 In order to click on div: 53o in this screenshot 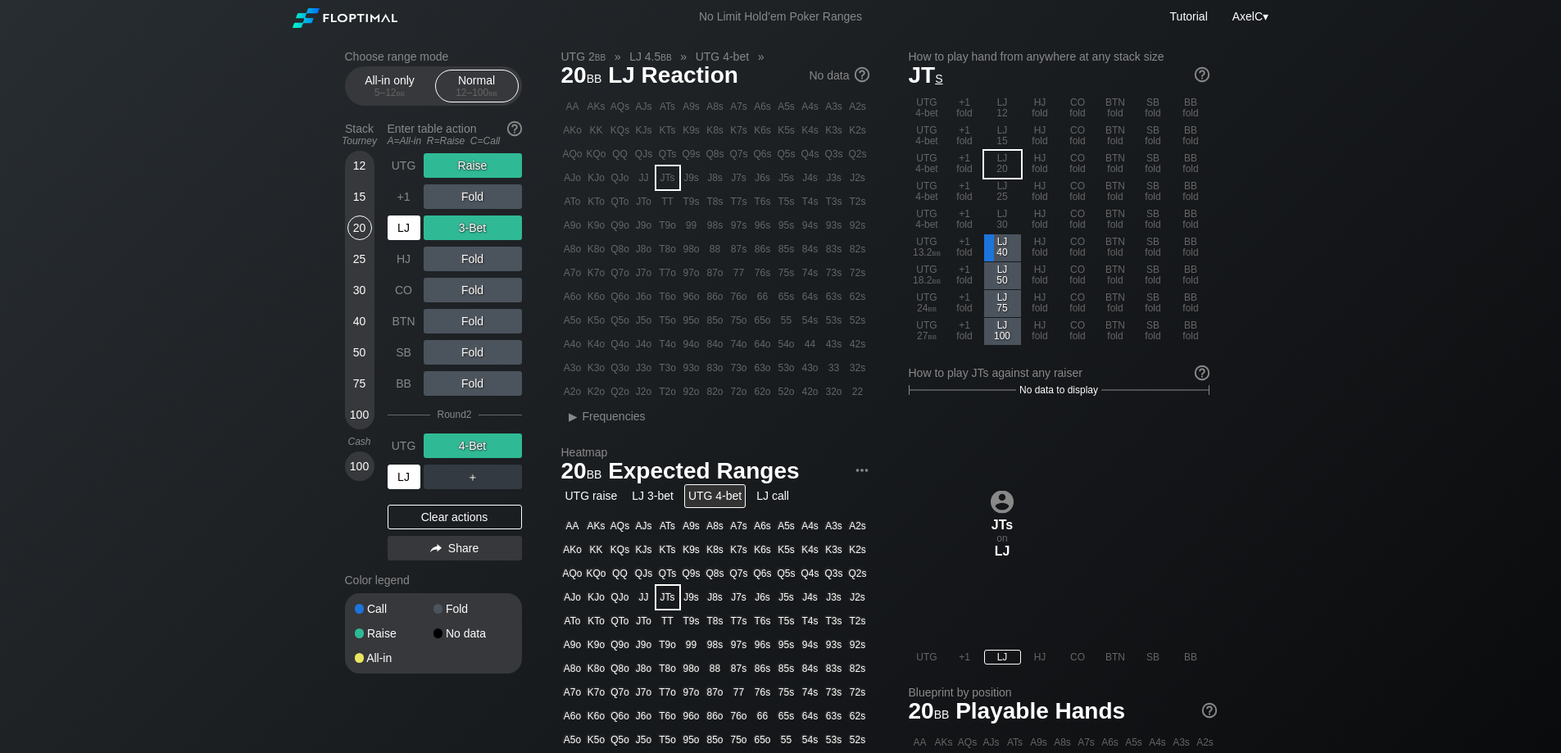, I will do `click(787, 368)`.